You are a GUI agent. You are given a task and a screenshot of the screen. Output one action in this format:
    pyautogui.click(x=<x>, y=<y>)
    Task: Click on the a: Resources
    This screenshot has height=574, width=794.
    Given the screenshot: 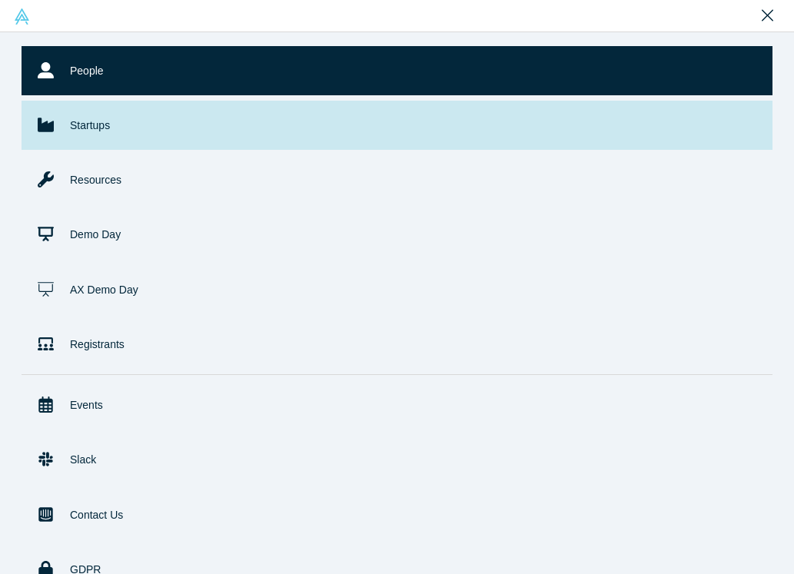 What is the action you would take?
    pyautogui.click(x=397, y=180)
    